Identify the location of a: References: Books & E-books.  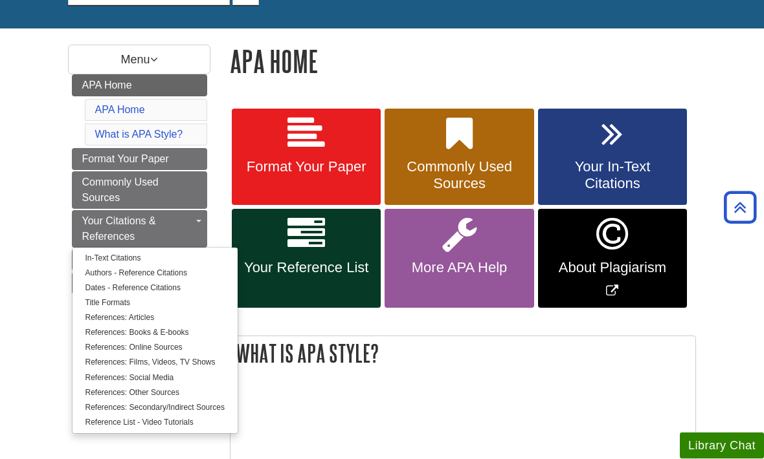
(155, 333).